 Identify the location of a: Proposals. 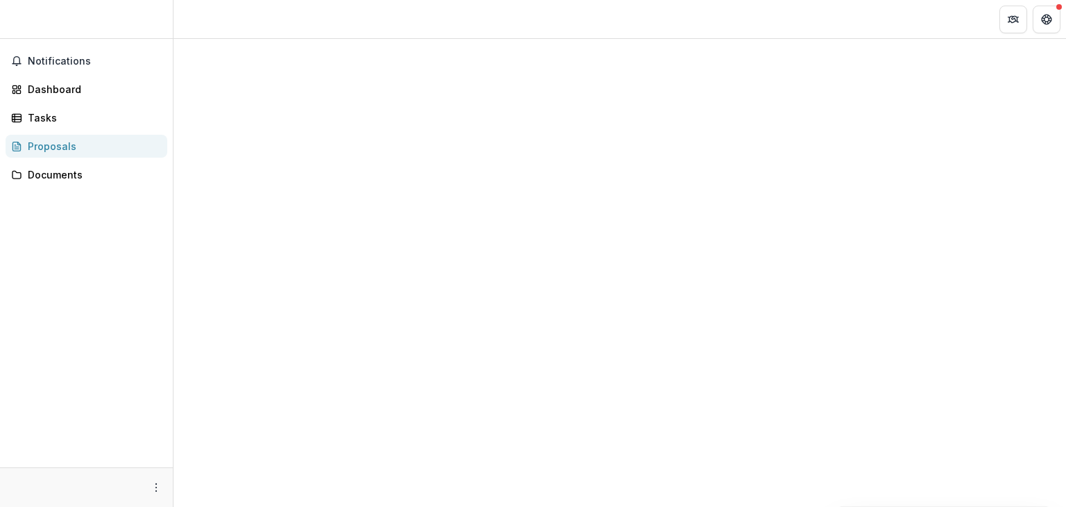
(86, 146).